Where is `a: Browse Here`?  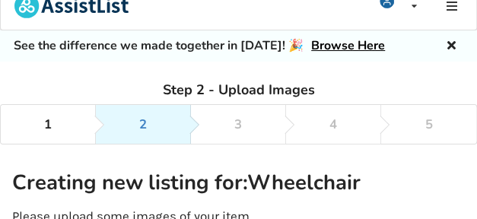 a: Browse Here is located at coordinates (348, 46).